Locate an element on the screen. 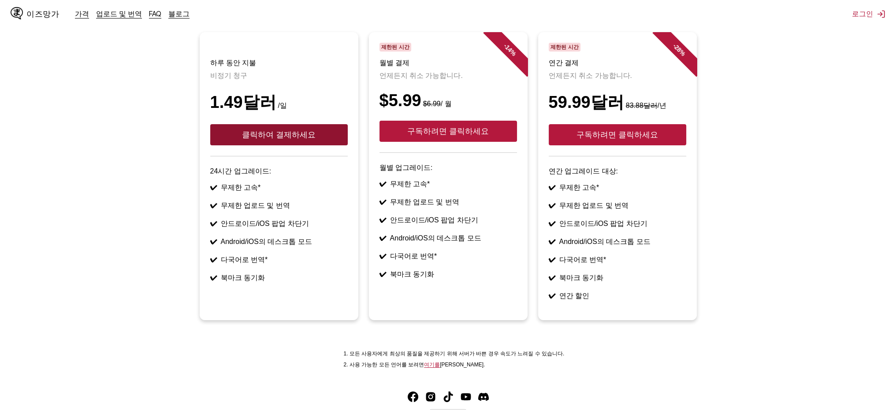 Image resolution: width=896 pixels, height=410 pixels. font: FAQ is located at coordinates (155, 14).